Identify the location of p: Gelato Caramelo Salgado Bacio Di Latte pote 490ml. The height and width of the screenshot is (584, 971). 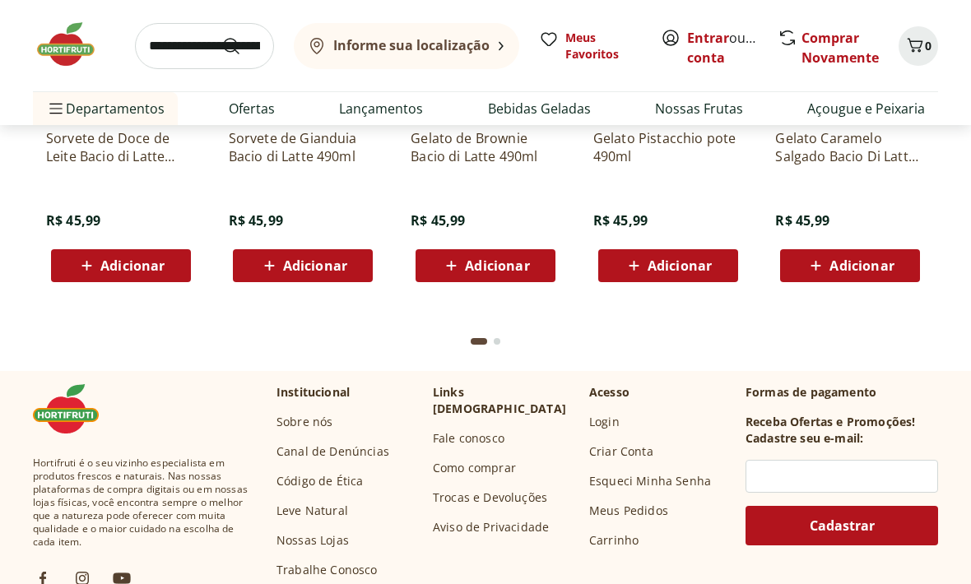
(850, 147).